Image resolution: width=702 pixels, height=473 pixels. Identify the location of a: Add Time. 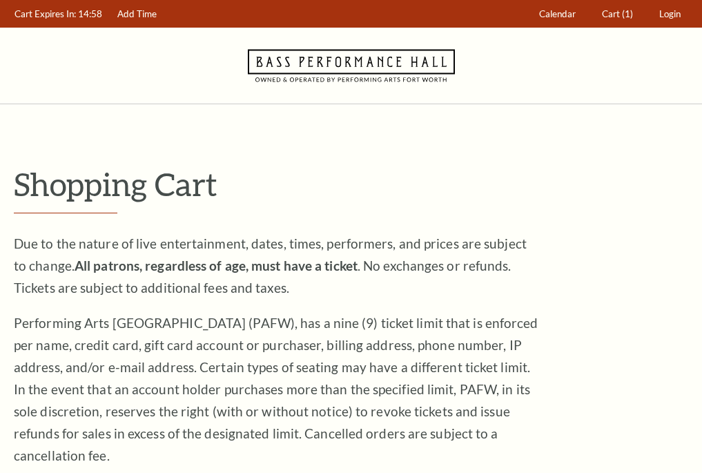
(137, 14).